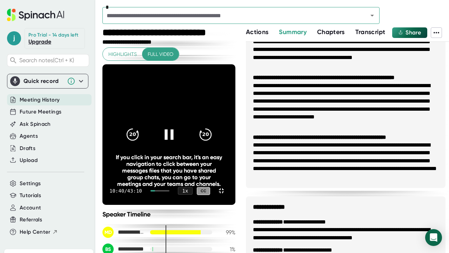 The height and width of the screenshot is (253, 449). What do you see at coordinates (30, 195) in the screenshot?
I see `span: Tutorials` at bounding box center [30, 195].